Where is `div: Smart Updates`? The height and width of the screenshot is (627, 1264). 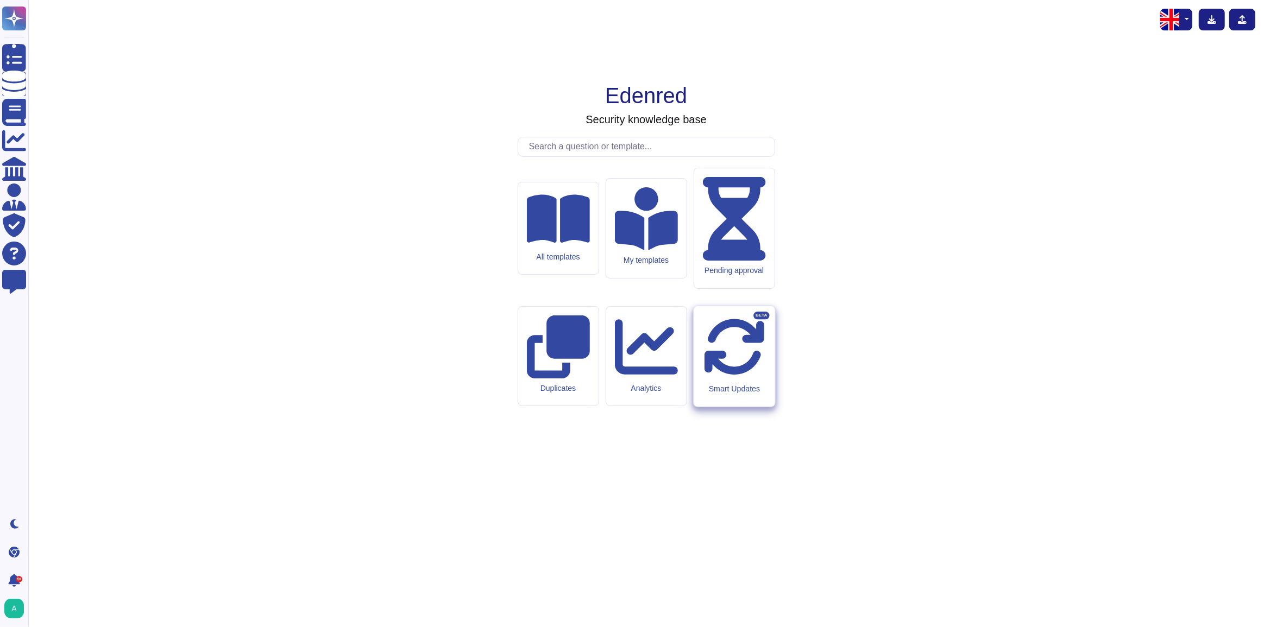
div: Smart Updates is located at coordinates (734, 388).